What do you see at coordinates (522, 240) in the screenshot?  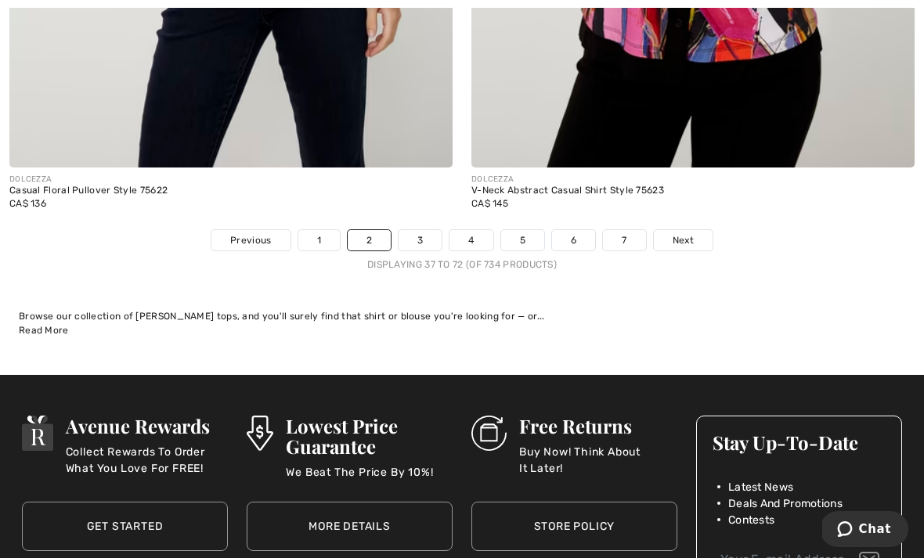 I see `a: 5` at bounding box center [522, 240].